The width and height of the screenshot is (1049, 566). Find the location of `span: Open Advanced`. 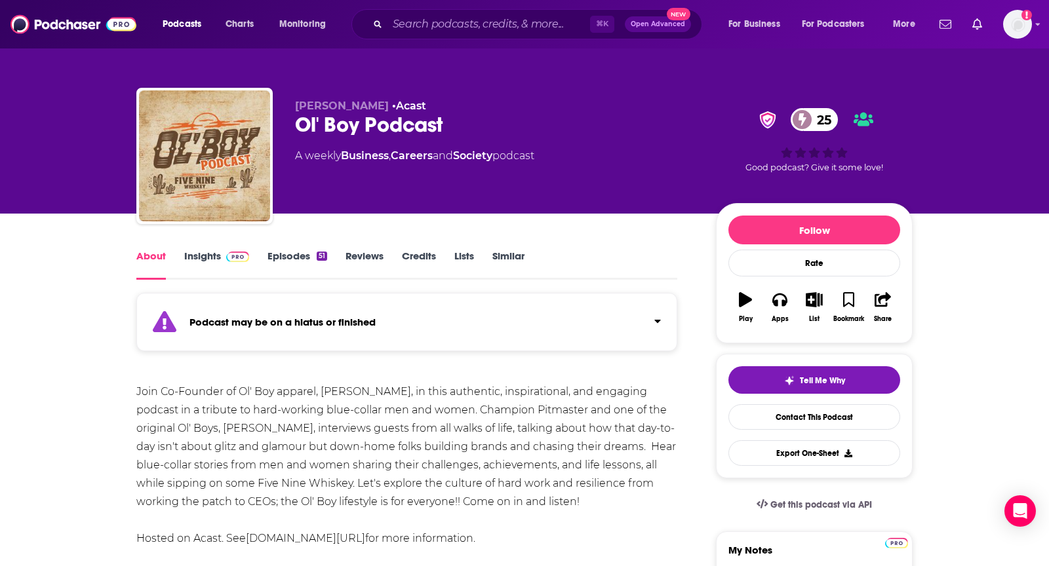

span: Open Advanced is located at coordinates (658, 24).